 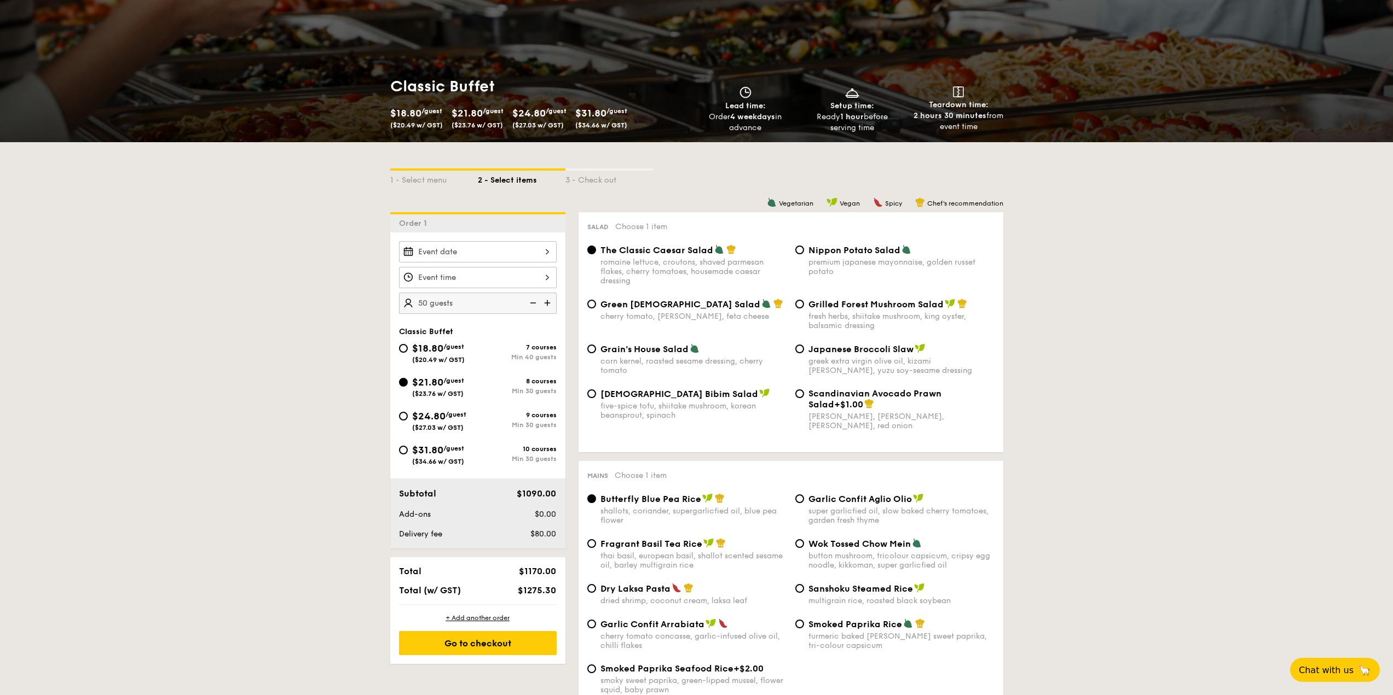 I want to click on span: Add-ons, so click(x=415, y=514).